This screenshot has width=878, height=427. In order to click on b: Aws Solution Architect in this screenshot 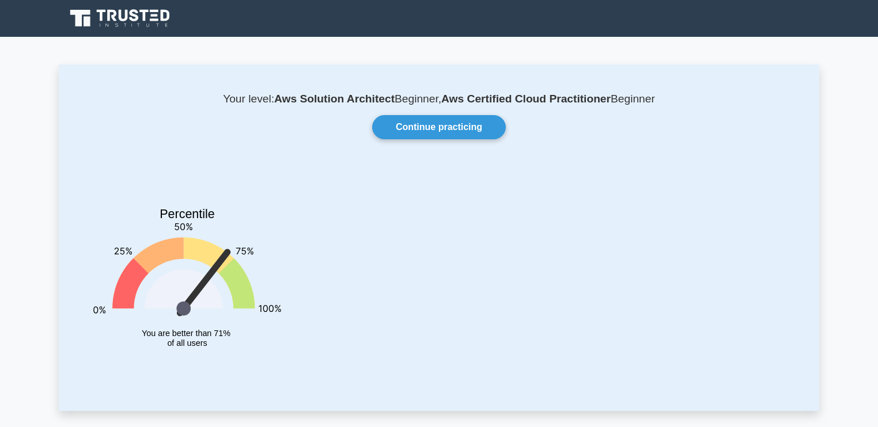, I will do `click(334, 99)`.